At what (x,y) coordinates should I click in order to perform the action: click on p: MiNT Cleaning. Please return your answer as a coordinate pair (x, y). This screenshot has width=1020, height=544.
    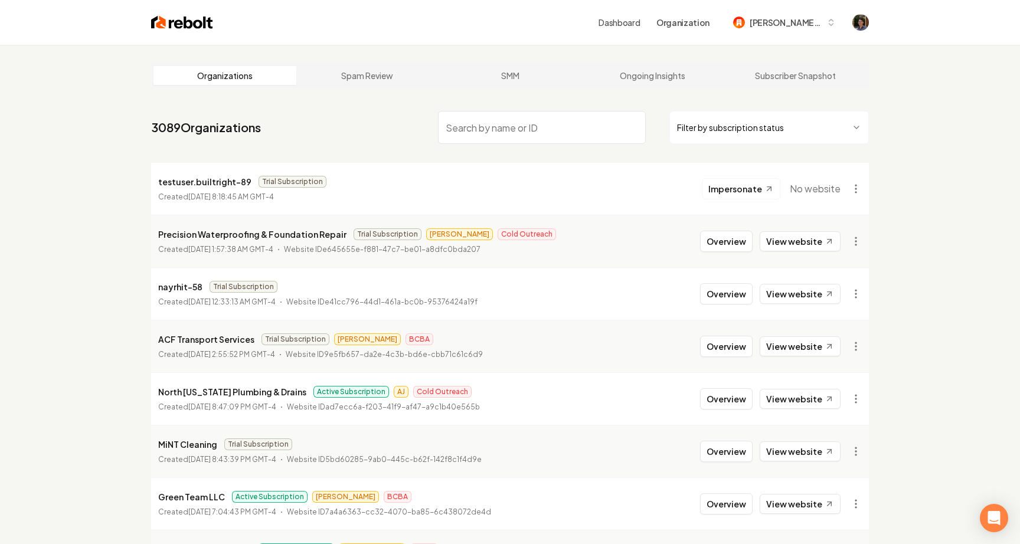
    Looking at the image, I should click on (188, 445).